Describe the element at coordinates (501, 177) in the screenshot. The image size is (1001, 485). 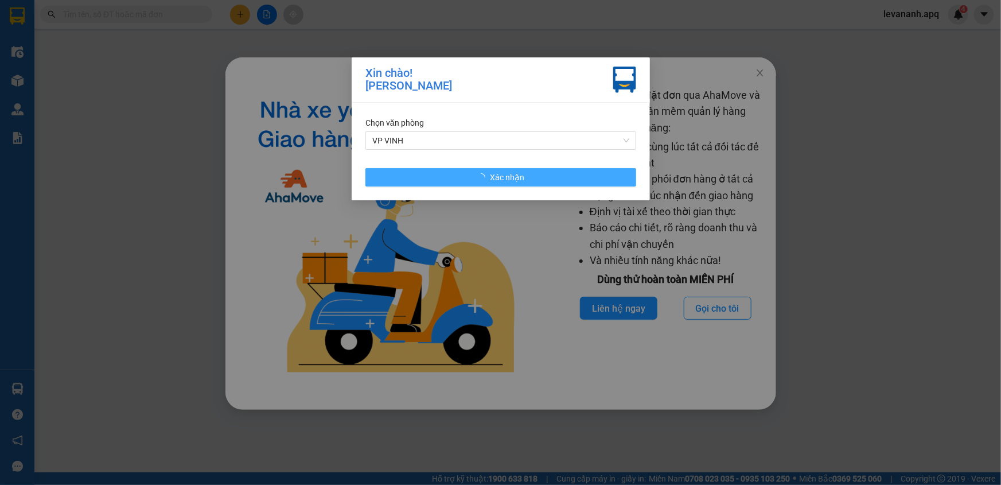
I see `button: Xác nhận` at that location.